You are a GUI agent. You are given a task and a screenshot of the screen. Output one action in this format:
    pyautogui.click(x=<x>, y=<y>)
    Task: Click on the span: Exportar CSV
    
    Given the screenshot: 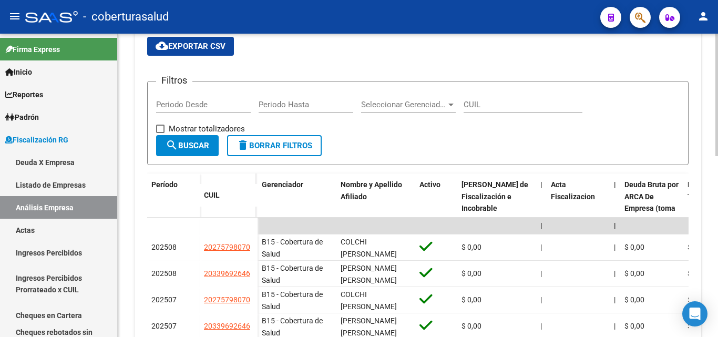 What is the action you would take?
    pyautogui.click(x=190, y=46)
    